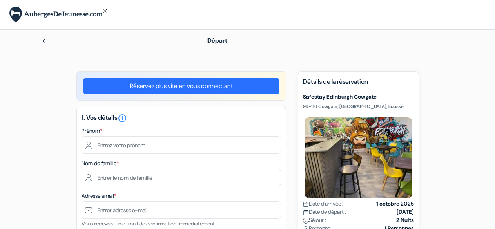  What do you see at coordinates (358, 97) in the screenshot?
I see `h5: Safestay Edinburgh Cowgate` at bounding box center [358, 97].